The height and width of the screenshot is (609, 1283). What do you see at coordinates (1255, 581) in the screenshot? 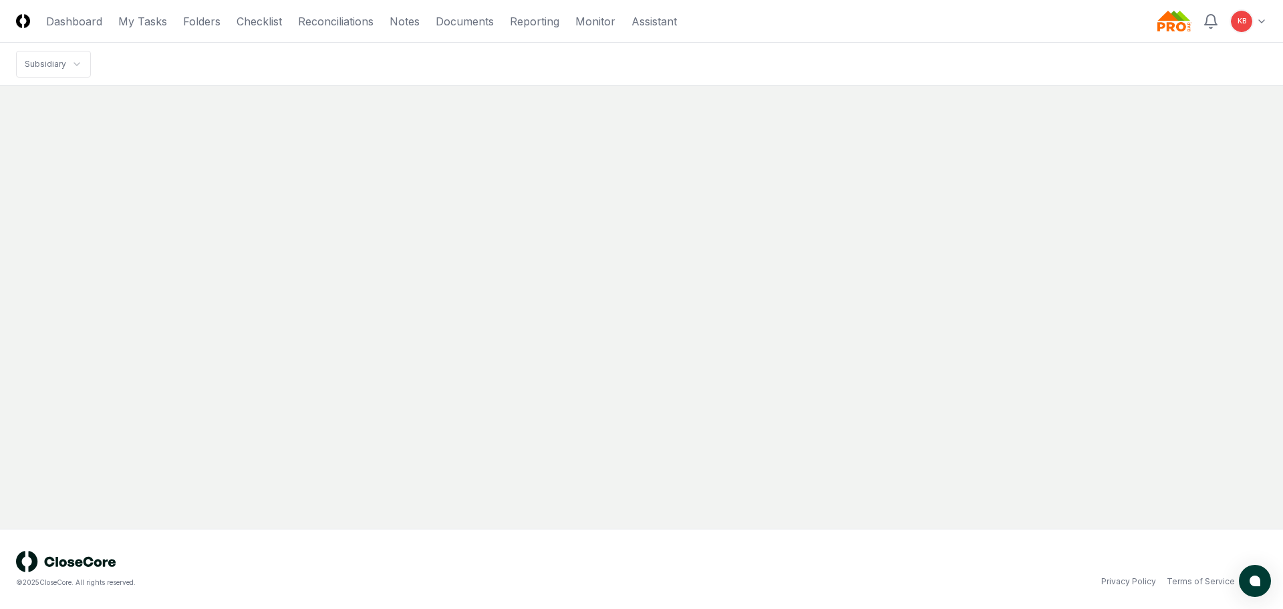
I see `button: atlas-launcher` at bounding box center [1255, 581].